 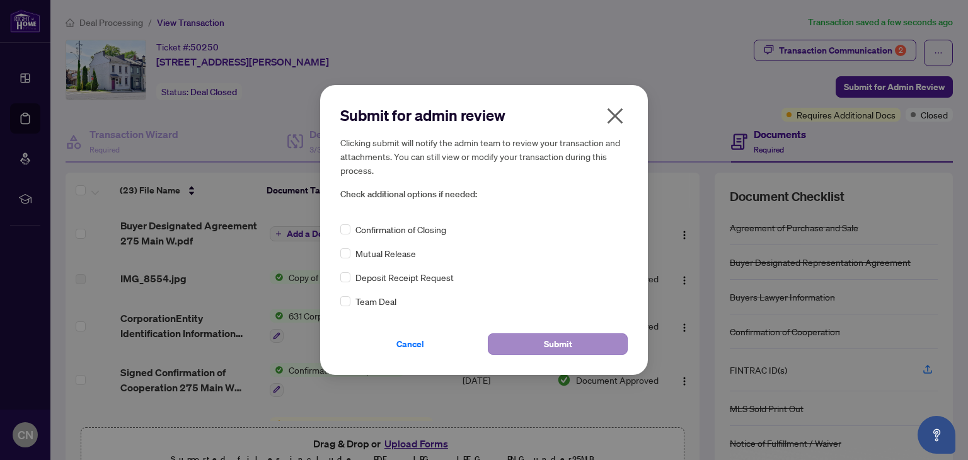 What do you see at coordinates (484, 194) in the screenshot?
I see `span: Check additional options if needed:` at bounding box center [484, 194].